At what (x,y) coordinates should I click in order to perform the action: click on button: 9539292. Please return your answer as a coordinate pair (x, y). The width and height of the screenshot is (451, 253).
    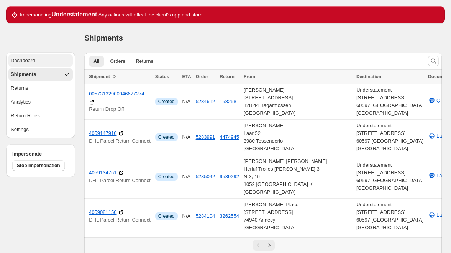
    Looking at the image, I should click on (229, 176).